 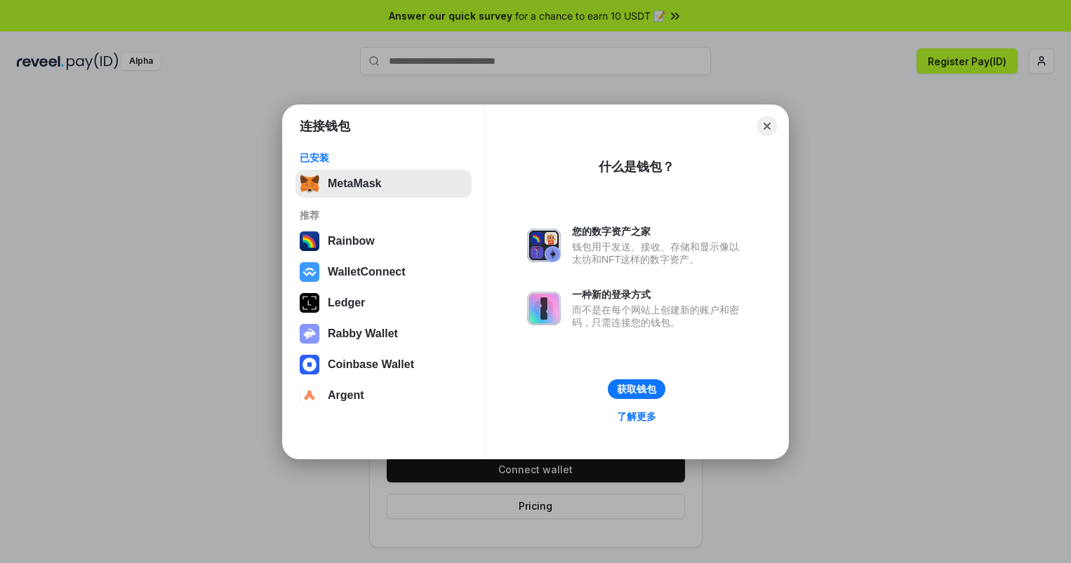 What do you see at coordinates (383, 272) in the screenshot?
I see `button: WalletConnect` at bounding box center [383, 272].